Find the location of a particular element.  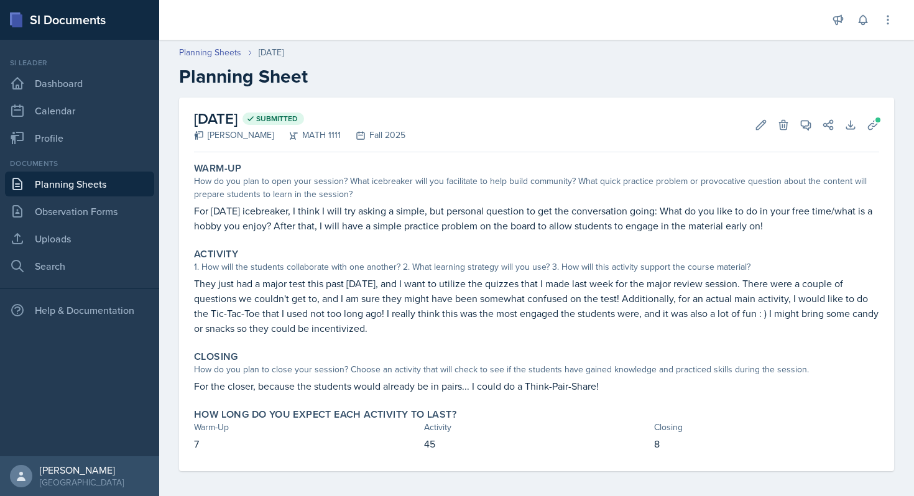

h2: Planning Sheet is located at coordinates (537, 76).